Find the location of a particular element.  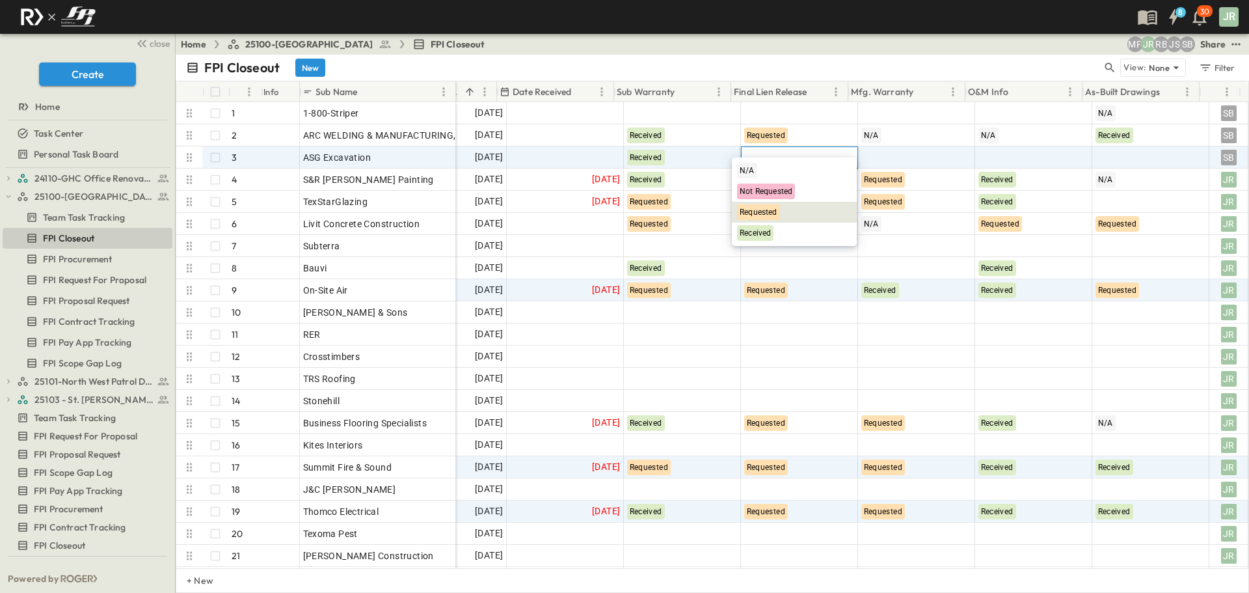

span: TexStarGlazing is located at coordinates (336, 202).